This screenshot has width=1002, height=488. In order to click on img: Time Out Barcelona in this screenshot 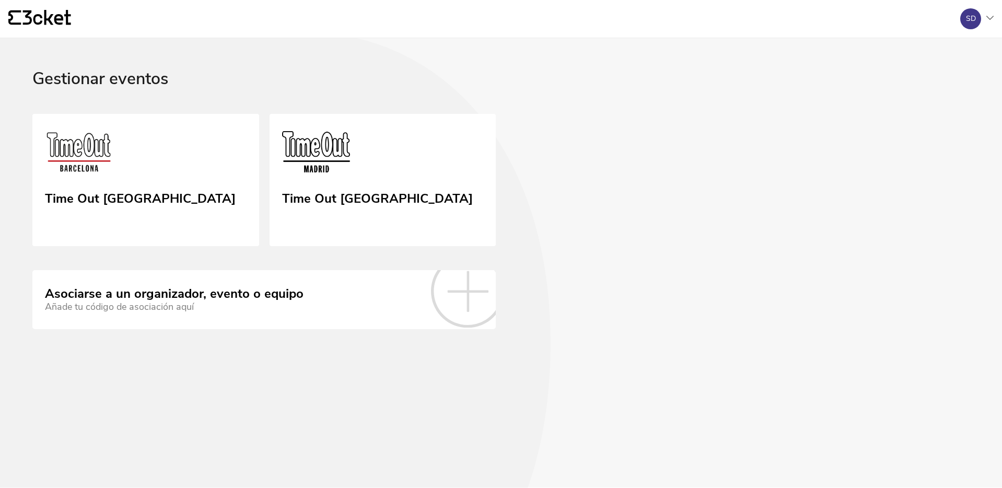, I will do `click(79, 154)`.